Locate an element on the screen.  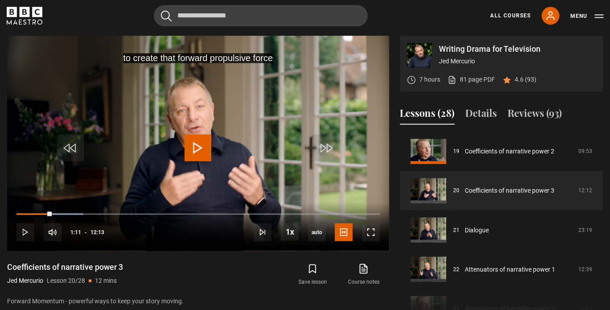
a: All Courses is located at coordinates (511, 16).